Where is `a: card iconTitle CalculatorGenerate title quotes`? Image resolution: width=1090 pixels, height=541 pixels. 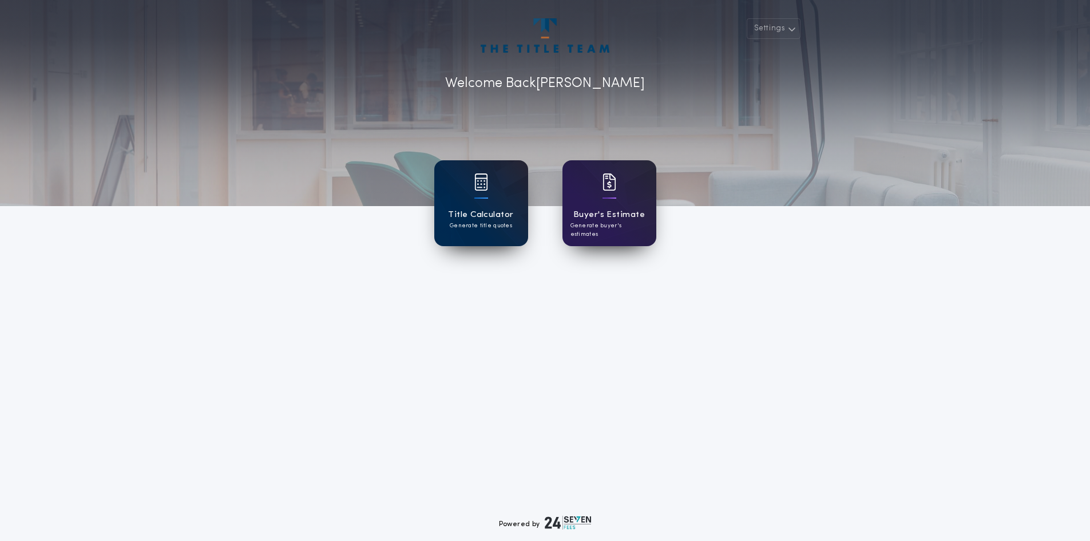
a: card iconTitle CalculatorGenerate title quotes is located at coordinates (481, 203).